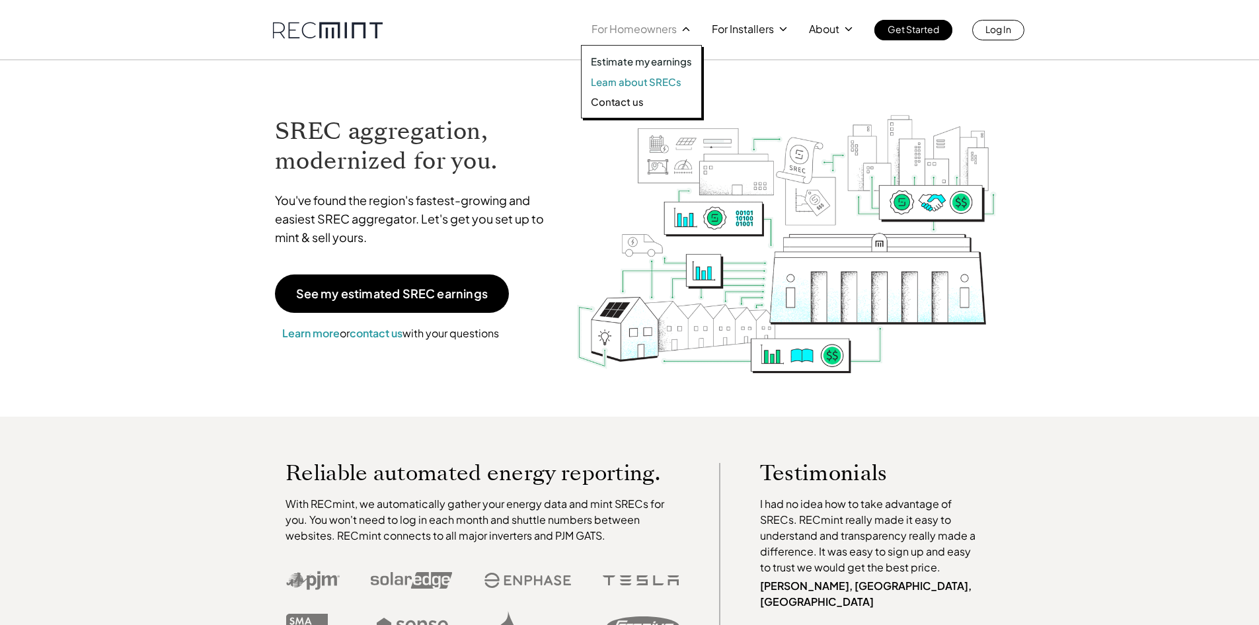 This screenshot has width=1259, height=625. I want to click on p: I had no idea how to take advantage of SRECs. RECmint really made it easy to understand and trans..., so click(871, 535).